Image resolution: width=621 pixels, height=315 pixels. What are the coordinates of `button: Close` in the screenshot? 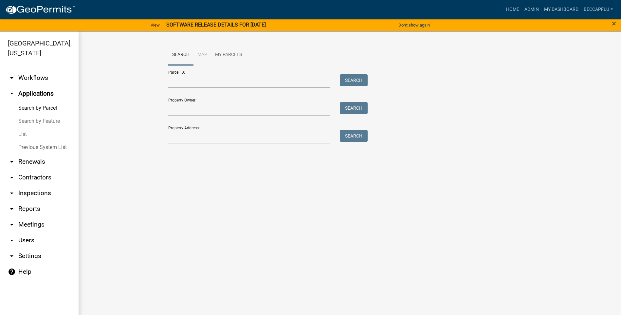 It's located at (614, 24).